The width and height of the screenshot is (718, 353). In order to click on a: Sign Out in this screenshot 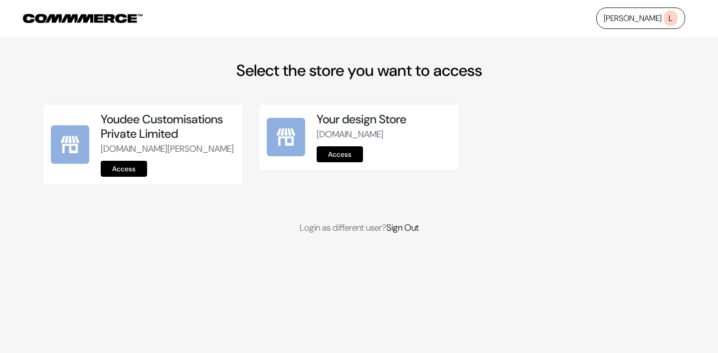, I will do `click(402, 227)`.